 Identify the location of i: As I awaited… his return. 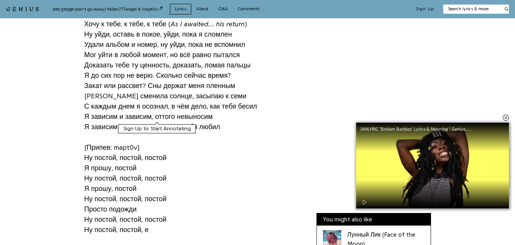
(208, 24).